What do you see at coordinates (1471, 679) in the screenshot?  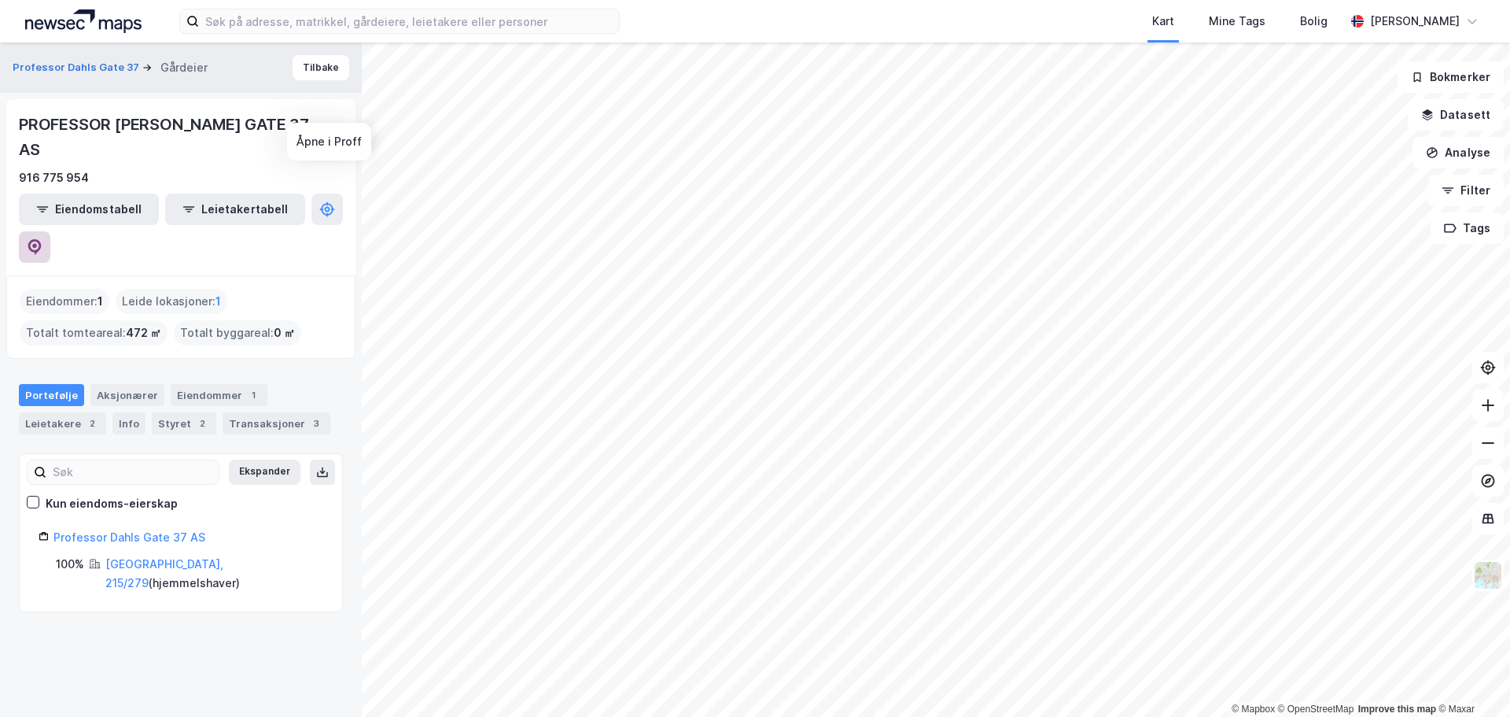 I see `div: Chat Widget` at bounding box center [1471, 679].